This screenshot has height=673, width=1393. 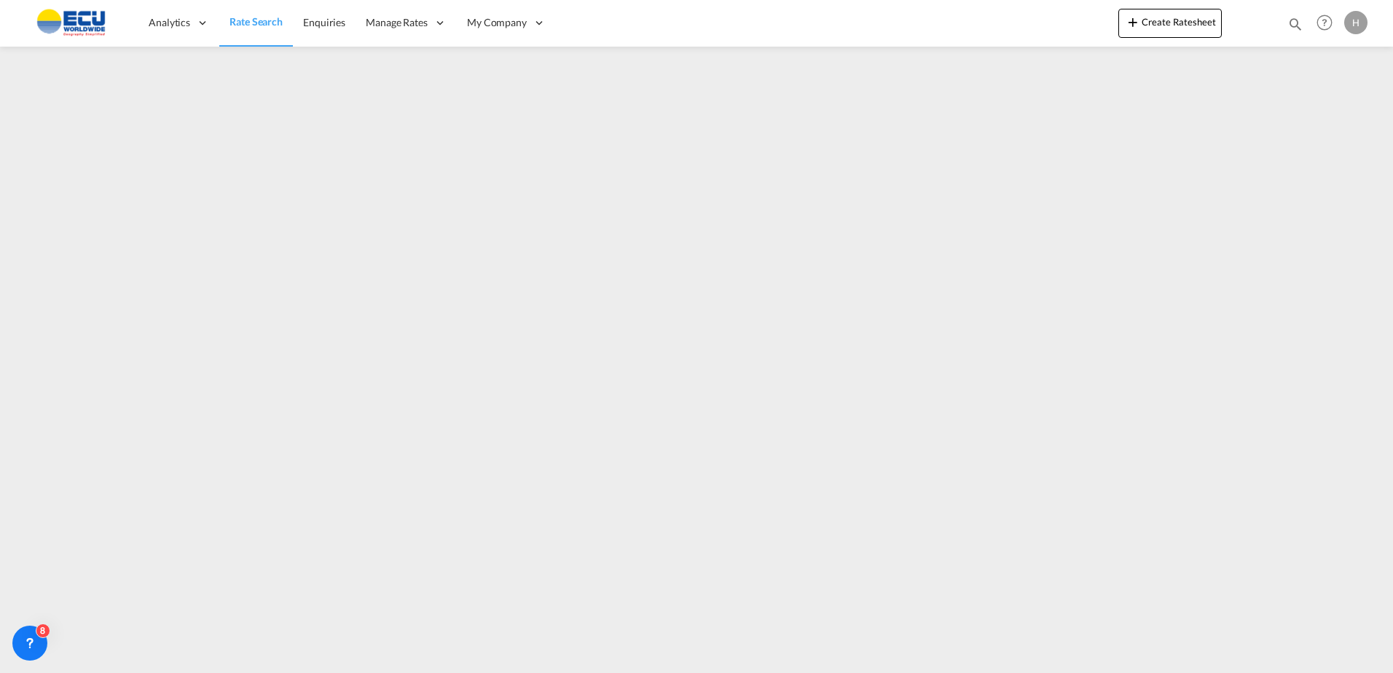 What do you see at coordinates (1295, 27) in the screenshot?
I see `div: icon-magnify` at bounding box center [1295, 27].